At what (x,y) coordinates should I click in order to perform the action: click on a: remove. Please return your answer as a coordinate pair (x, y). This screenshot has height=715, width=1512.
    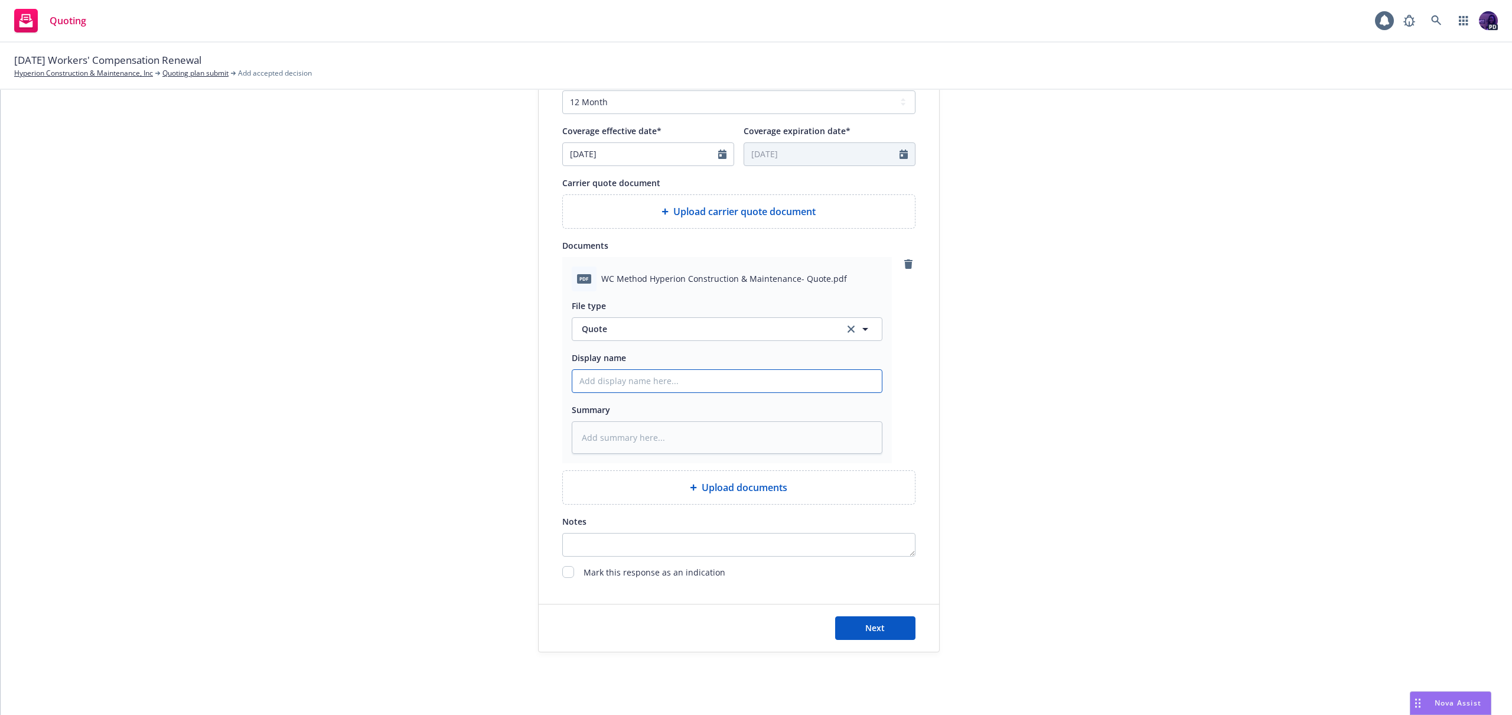
    Looking at the image, I should click on (908, 264).